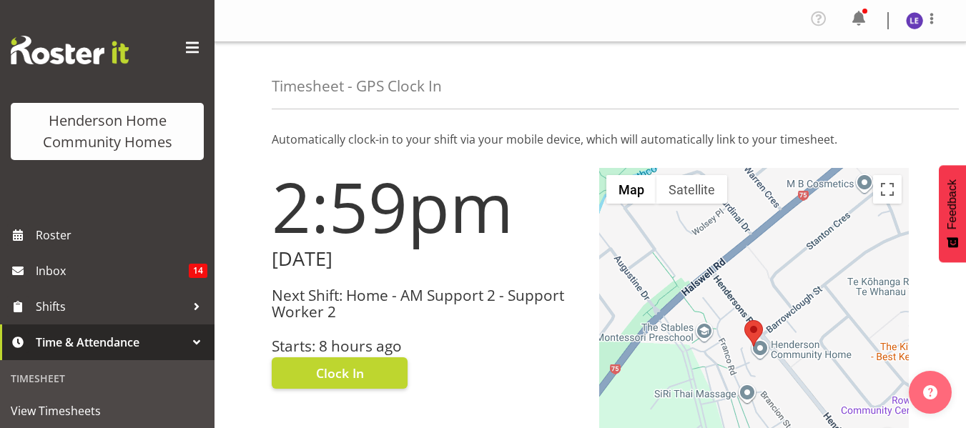 The width and height of the screenshot is (966, 428). What do you see at coordinates (107, 378) in the screenshot?
I see `div: Timesheet` at bounding box center [107, 378].